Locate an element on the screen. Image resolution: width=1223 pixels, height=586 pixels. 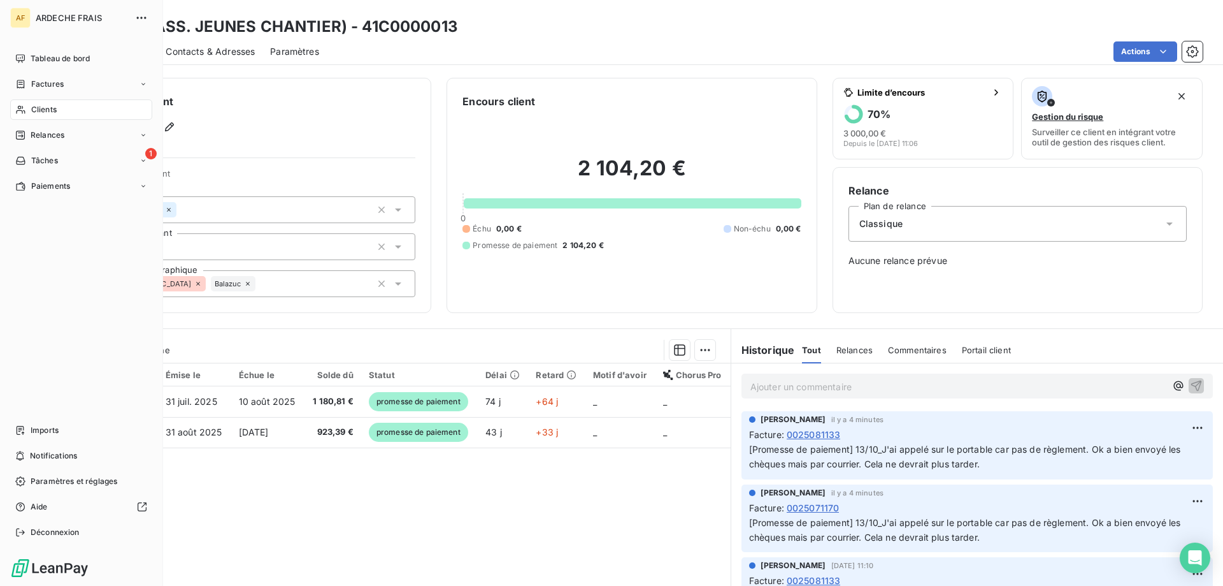
span: Paramètres is located at coordinates (294, 52).